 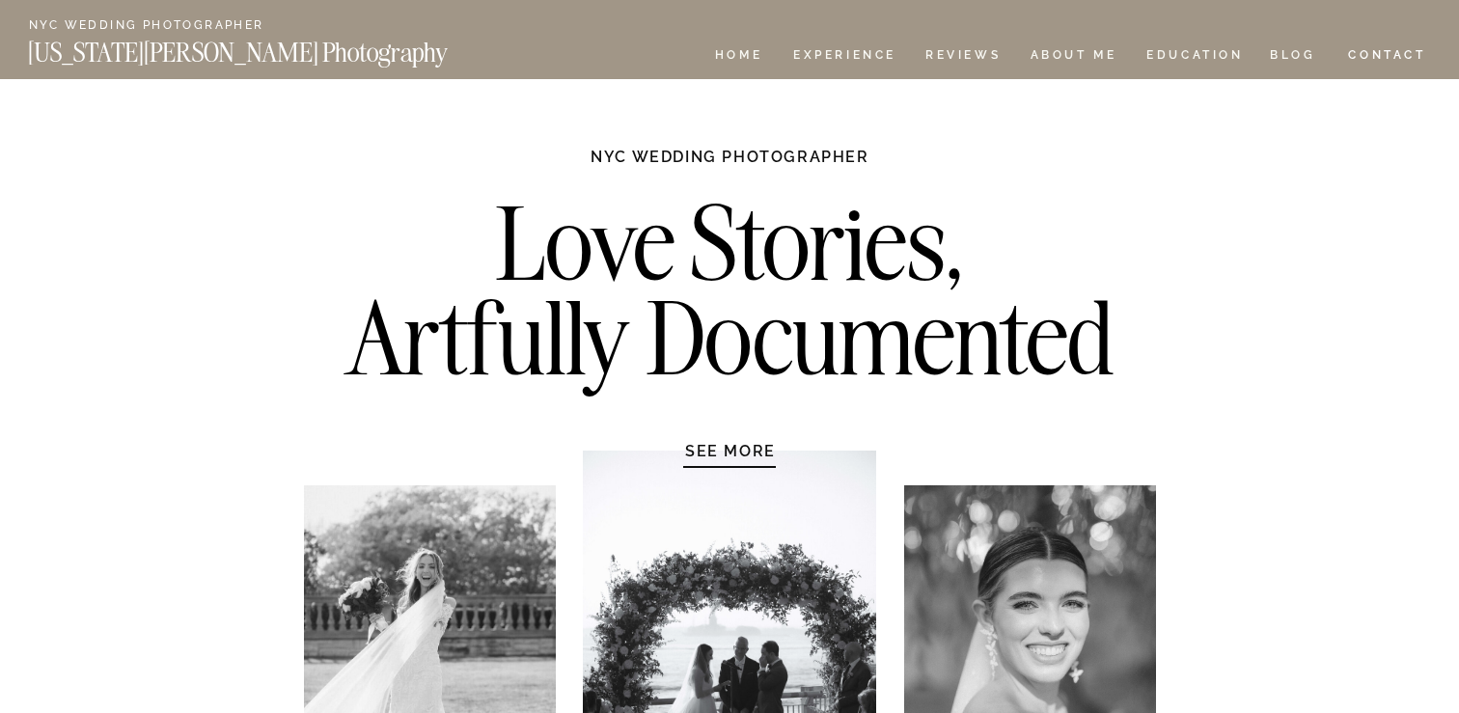 I want to click on nav: BLOG, so click(x=1293, y=57).